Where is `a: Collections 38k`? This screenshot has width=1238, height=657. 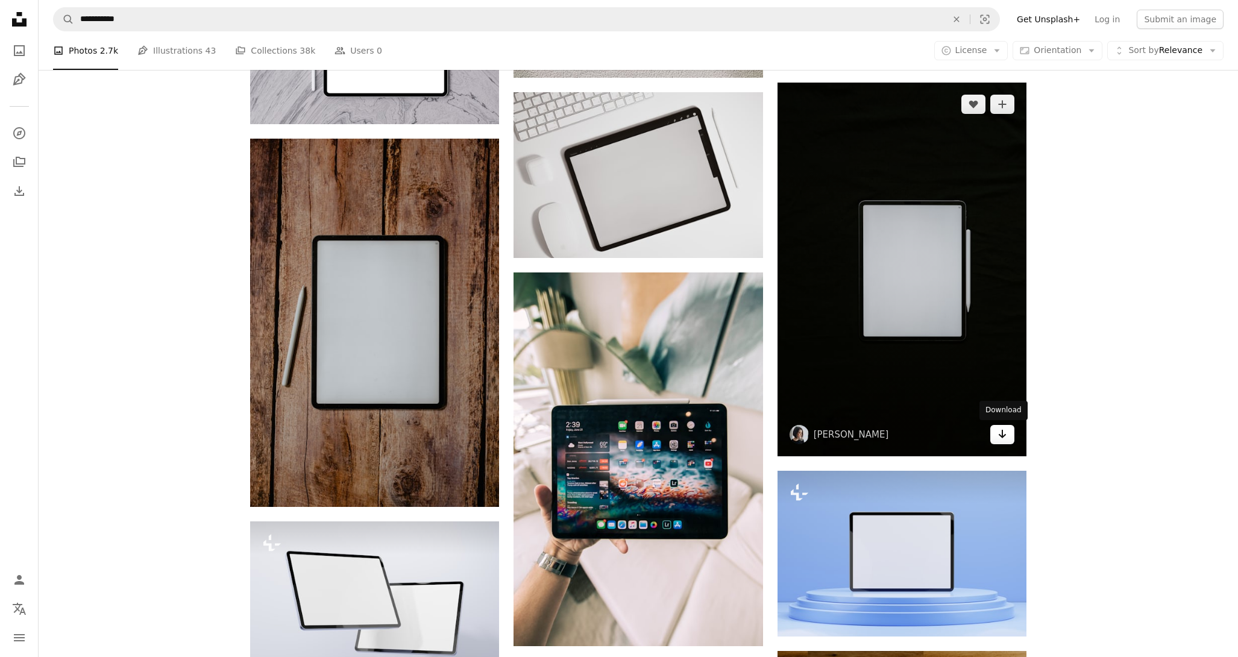 a: Collections 38k is located at coordinates (275, 51).